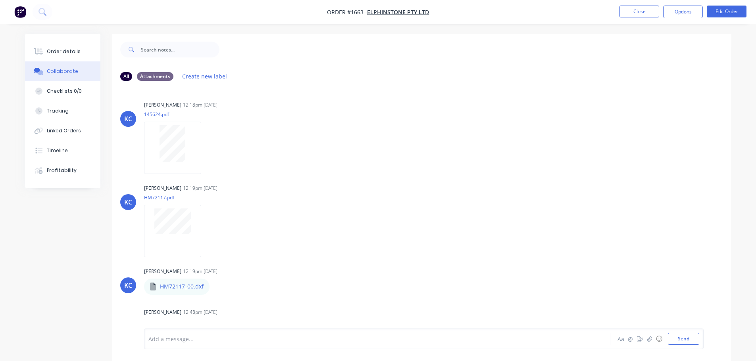 The height and width of the screenshot is (361, 756). I want to click on button: Collaborate, so click(63, 71).